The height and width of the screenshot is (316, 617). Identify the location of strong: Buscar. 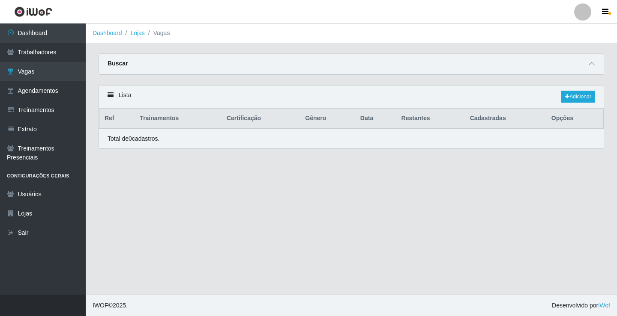
(117, 63).